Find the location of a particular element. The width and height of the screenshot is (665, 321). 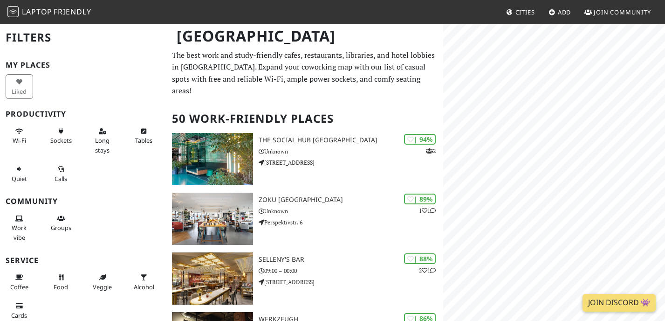

h3: Service is located at coordinates (83, 260).